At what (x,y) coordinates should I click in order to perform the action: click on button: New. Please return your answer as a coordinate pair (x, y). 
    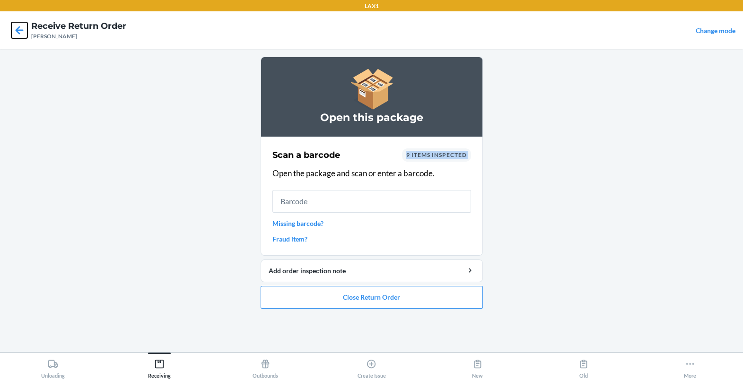
    Looking at the image, I should click on (478, 365).